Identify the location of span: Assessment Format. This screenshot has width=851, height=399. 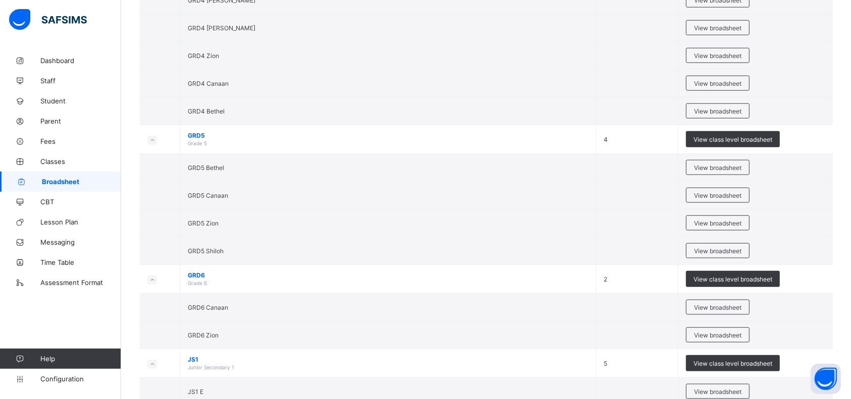
(81, 283).